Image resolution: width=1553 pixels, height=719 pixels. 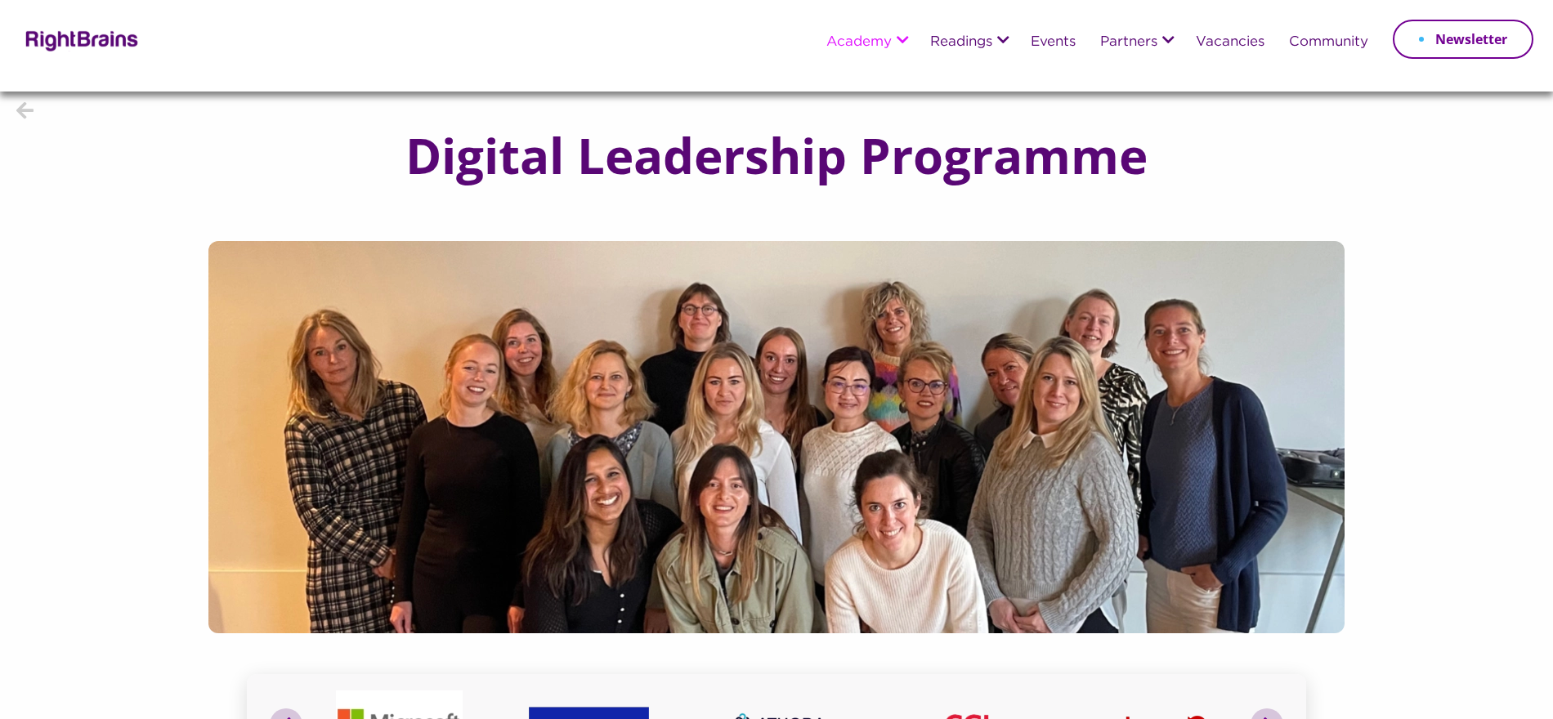 I want to click on a: Events, so click(x=1053, y=42).